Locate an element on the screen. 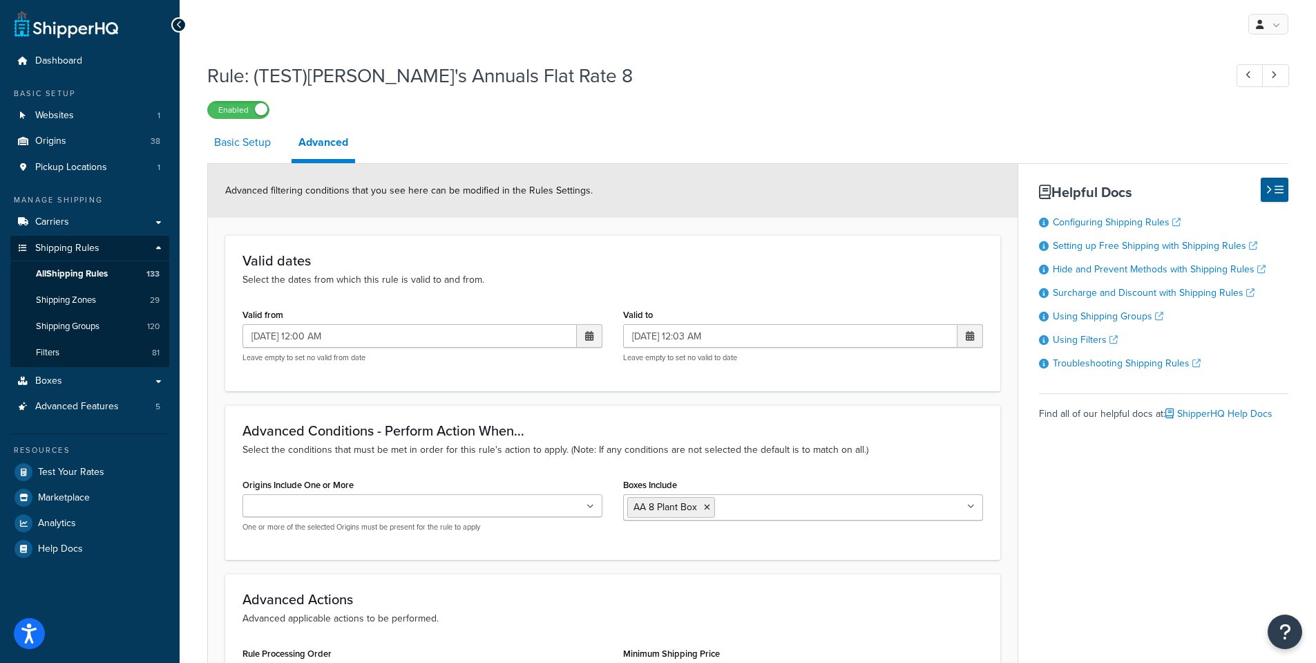 The width and height of the screenshot is (1316, 663). span: Advanced filtering conditions that you see here can be modified in the Rules Settings. is located at coordinates (409, 190).